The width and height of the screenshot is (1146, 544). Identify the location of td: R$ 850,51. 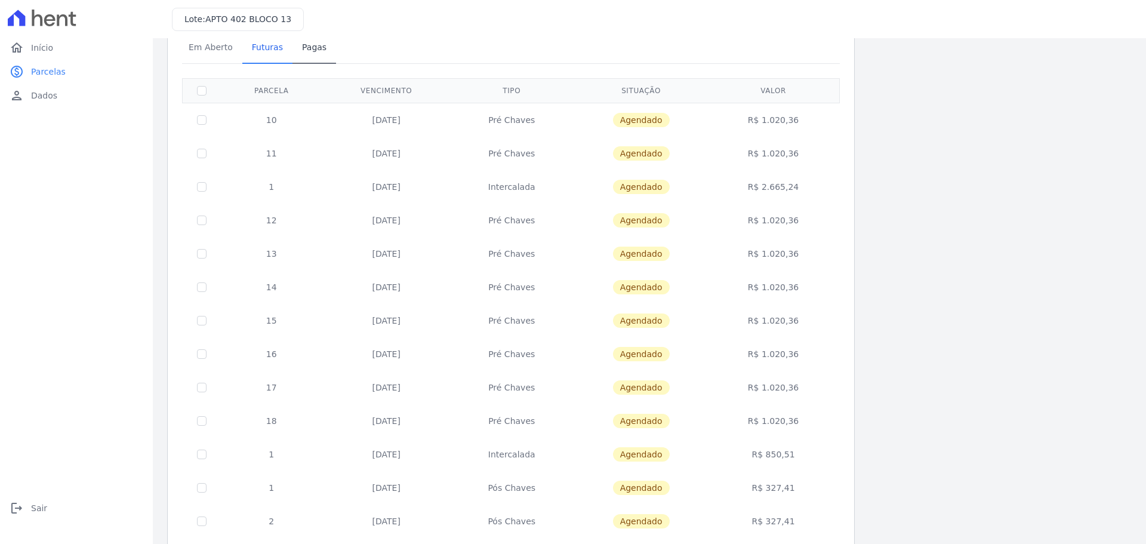
(774, 454).